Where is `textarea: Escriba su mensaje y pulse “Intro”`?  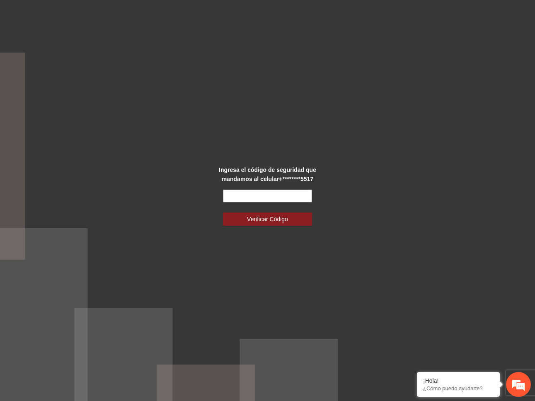 textarea: Escriba su mensaje y pulse “Intro” is located at coordinates (81, 241).